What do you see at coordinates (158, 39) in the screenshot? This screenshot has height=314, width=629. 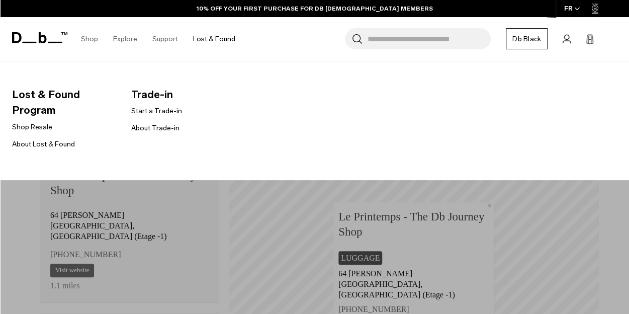 I see `nav: Main Navigation` at bounding box center [158, 39].